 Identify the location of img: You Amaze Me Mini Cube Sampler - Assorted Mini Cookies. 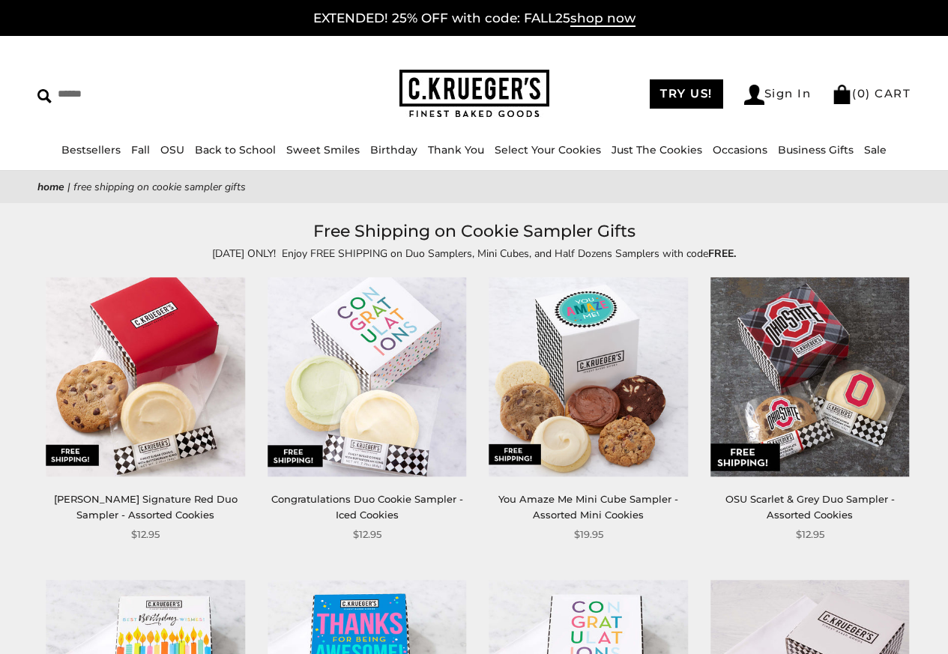
(588, 377).